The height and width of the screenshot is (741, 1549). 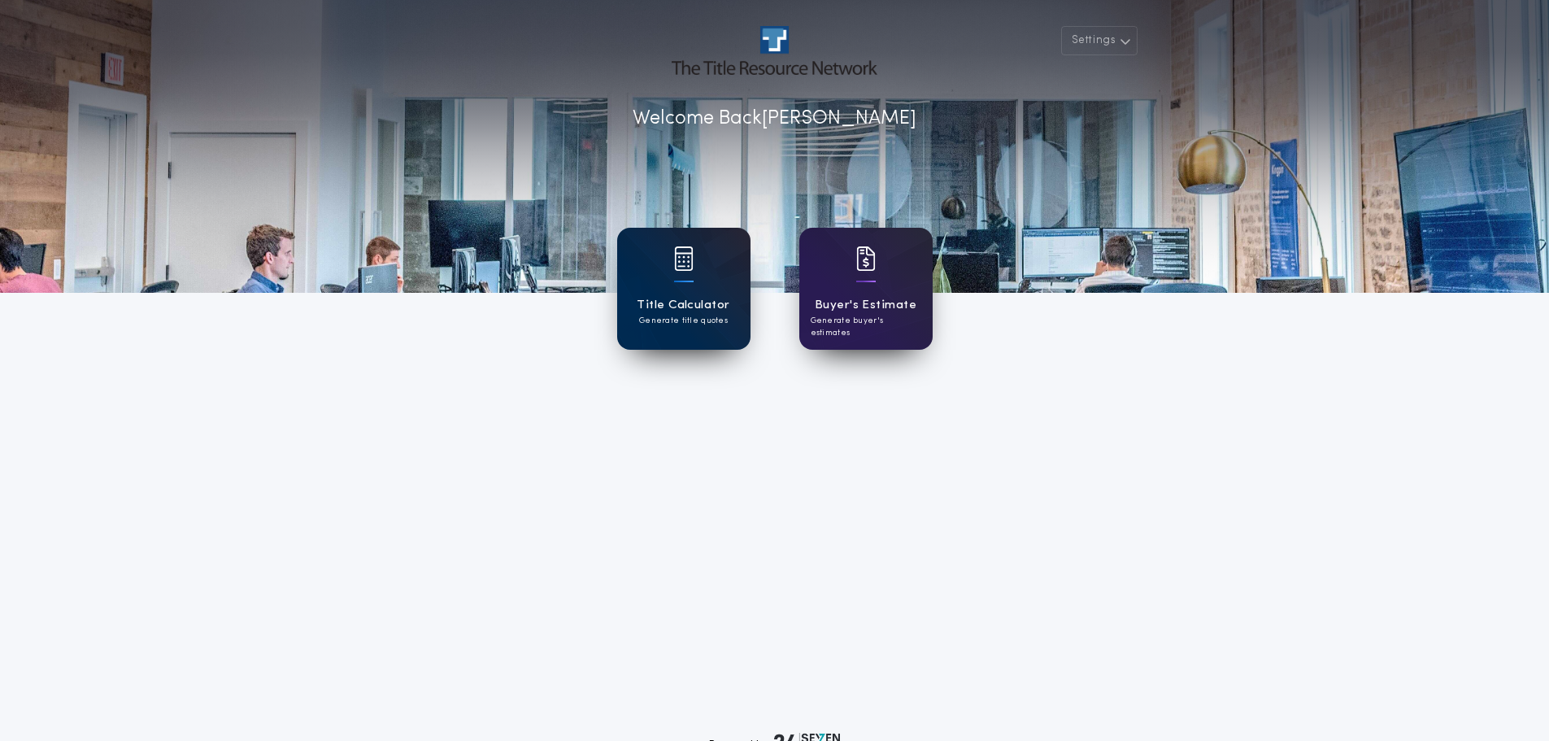 What do you see at coordinates (774, 50) in the screenshot?
I see `img: account-logo` at bounding box center [774, 50].